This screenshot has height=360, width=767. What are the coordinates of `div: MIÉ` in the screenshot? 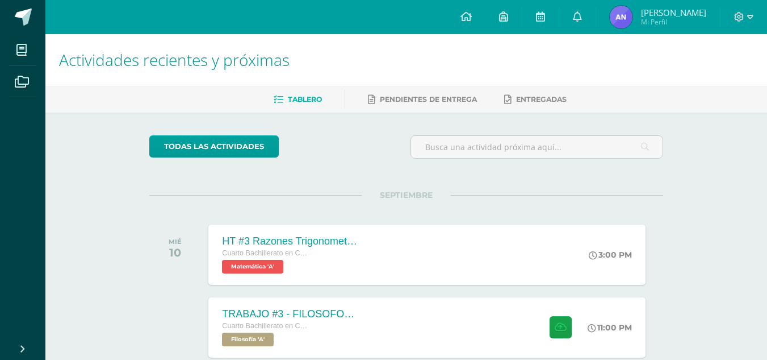 It's located at (175, 241).